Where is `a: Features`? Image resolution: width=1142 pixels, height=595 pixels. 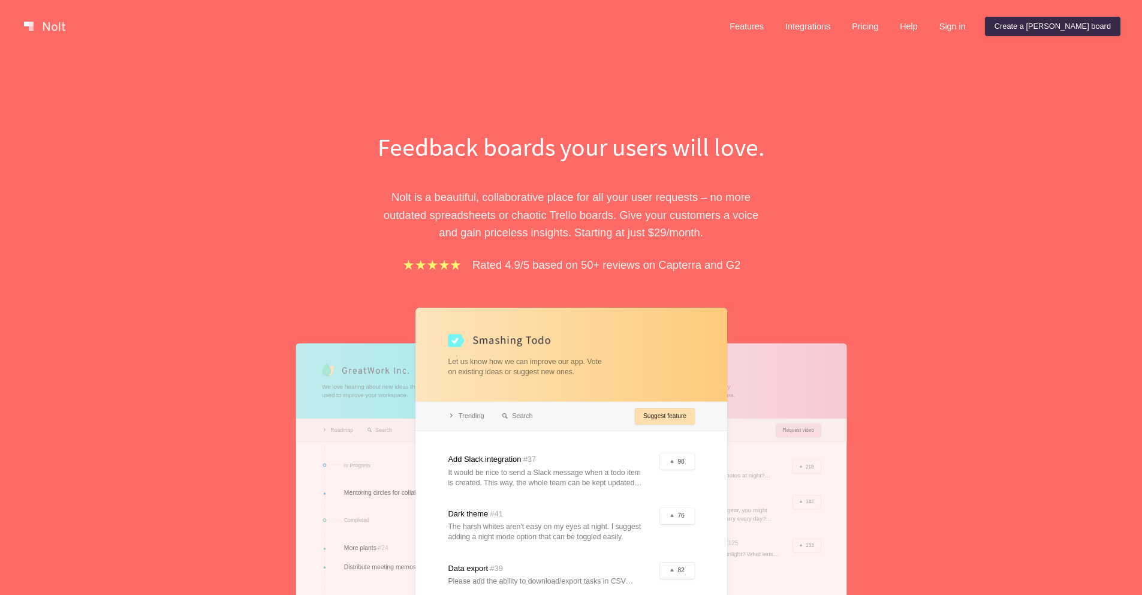
a: Features is located at coordinates (746, 26).